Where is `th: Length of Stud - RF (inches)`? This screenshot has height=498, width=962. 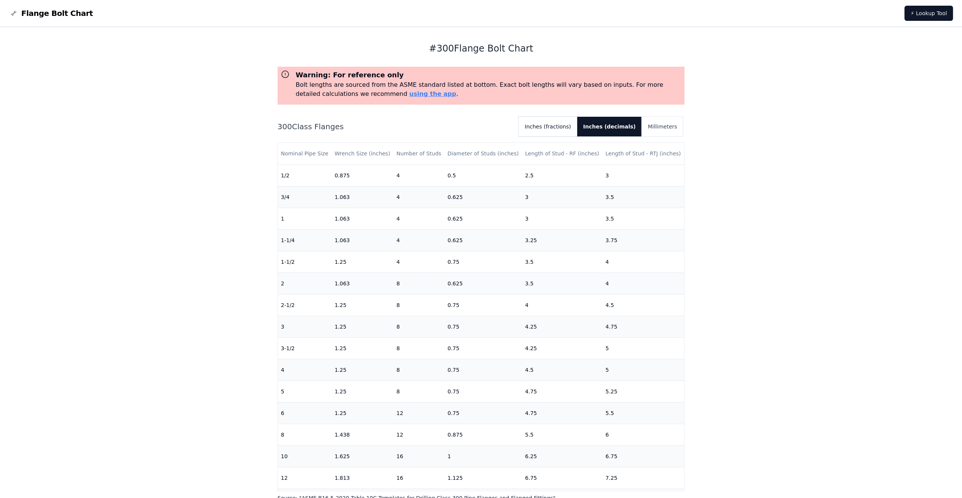
th: Length of Stud - RF (inches) is located at coordinates (562, 154).